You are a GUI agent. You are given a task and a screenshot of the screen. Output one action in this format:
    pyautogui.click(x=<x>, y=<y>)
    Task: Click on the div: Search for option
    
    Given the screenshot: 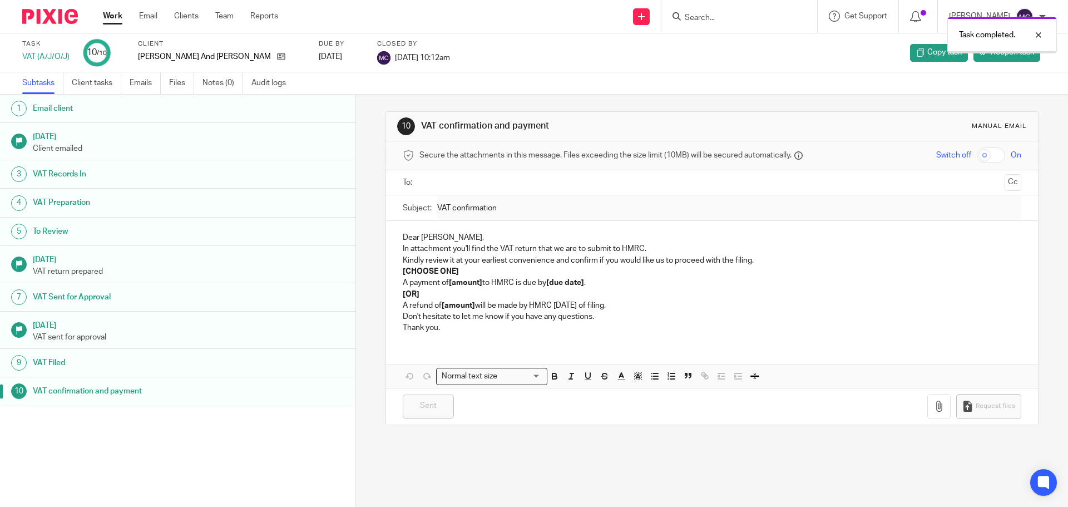 What is the action you would take?
    pyautogui.click(x=492, y=376)
    